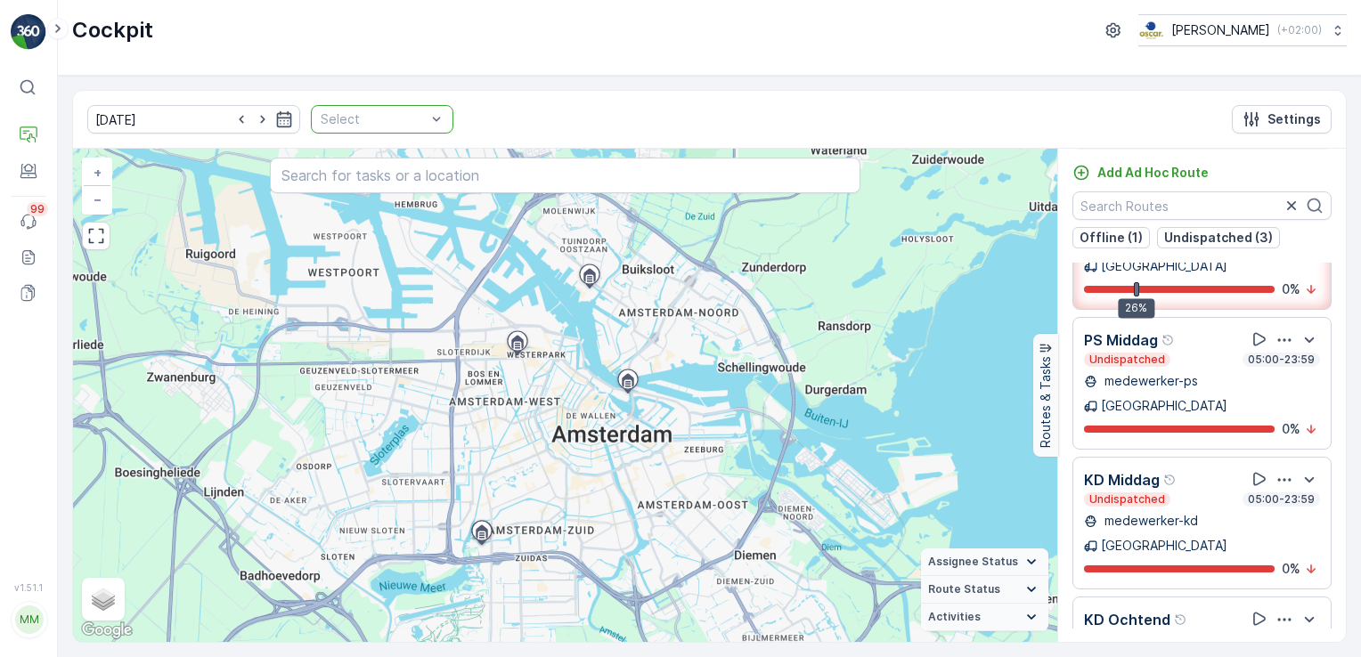  Describe the element at coordinates (954, 617) in the screenshot. I see `span: Activities` at that location.